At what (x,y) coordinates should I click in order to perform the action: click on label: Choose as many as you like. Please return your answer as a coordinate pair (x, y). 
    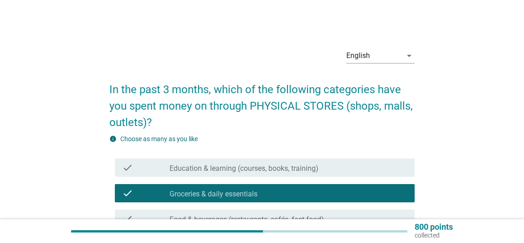
    Looking at the image, I should click on (159, 139).